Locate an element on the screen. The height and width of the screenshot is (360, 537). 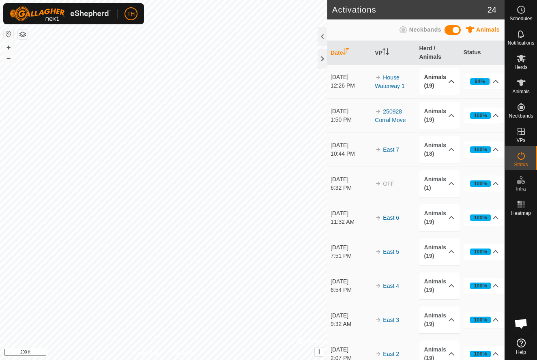
a: East 6 is located at coordinates (391, 218).